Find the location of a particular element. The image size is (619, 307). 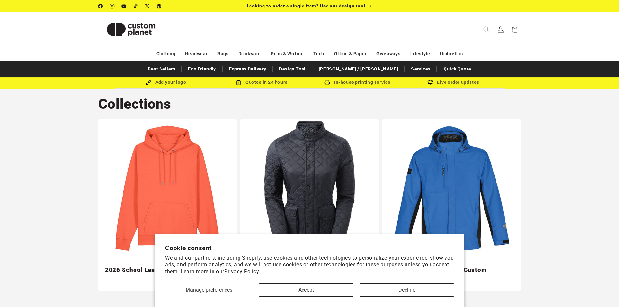

a: Express Delivery is located at coordinates (247, 69).